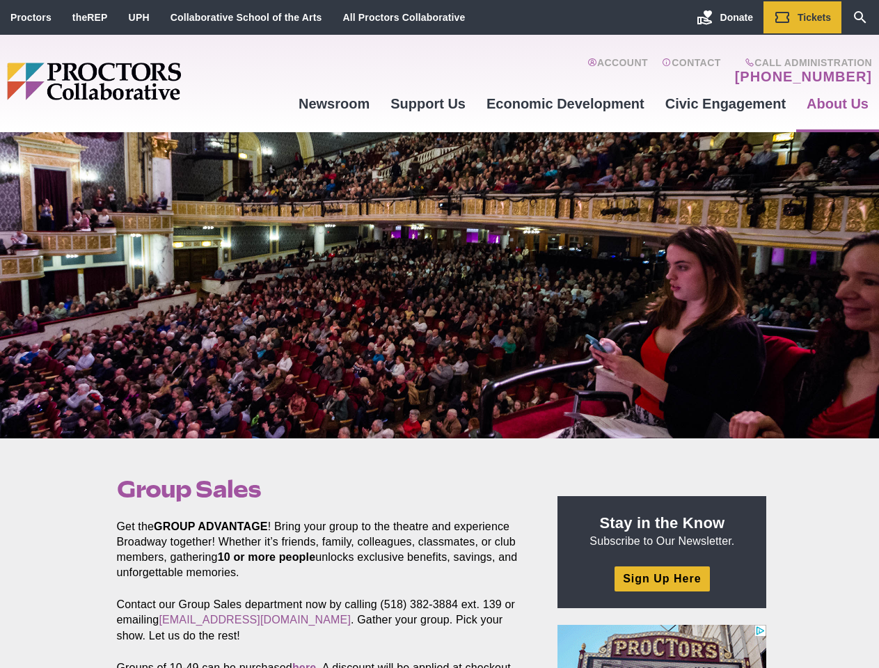 This screenshot has width=879, height=668. I want to click on a: Account, so click(617, 71).